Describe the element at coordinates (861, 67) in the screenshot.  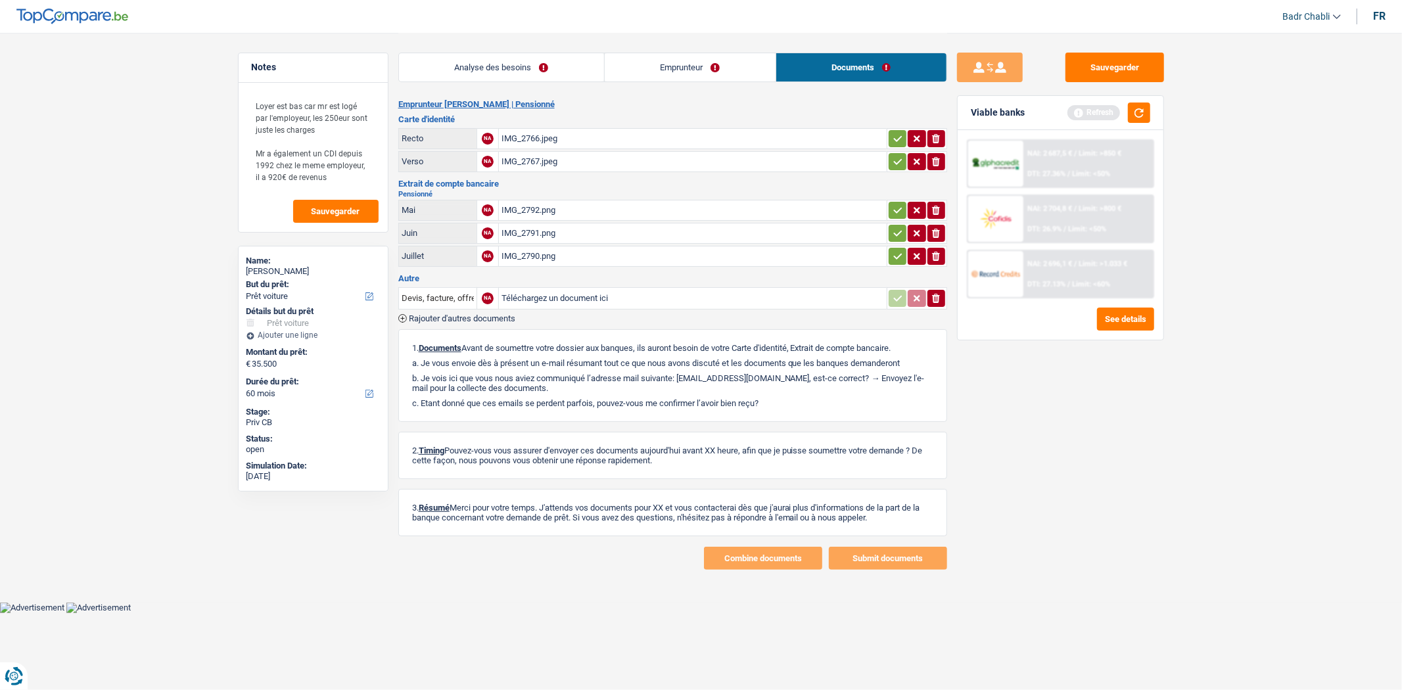
I see `a: Documents` at that location.